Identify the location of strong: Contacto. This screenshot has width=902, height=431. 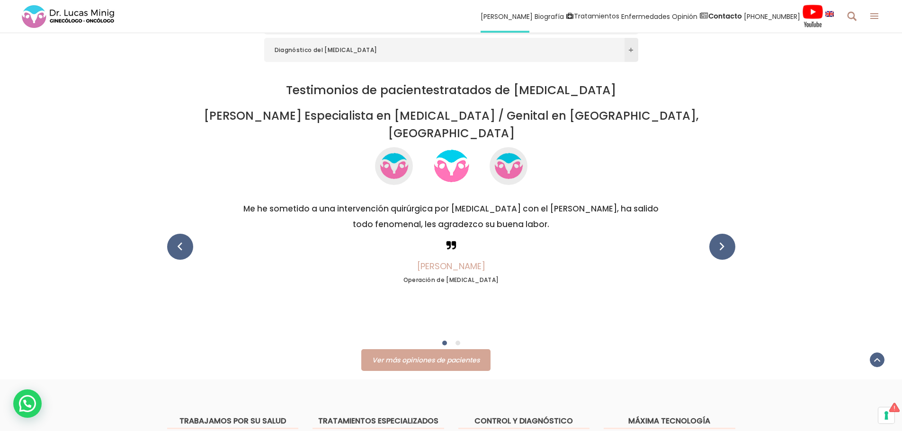
(725, 16).